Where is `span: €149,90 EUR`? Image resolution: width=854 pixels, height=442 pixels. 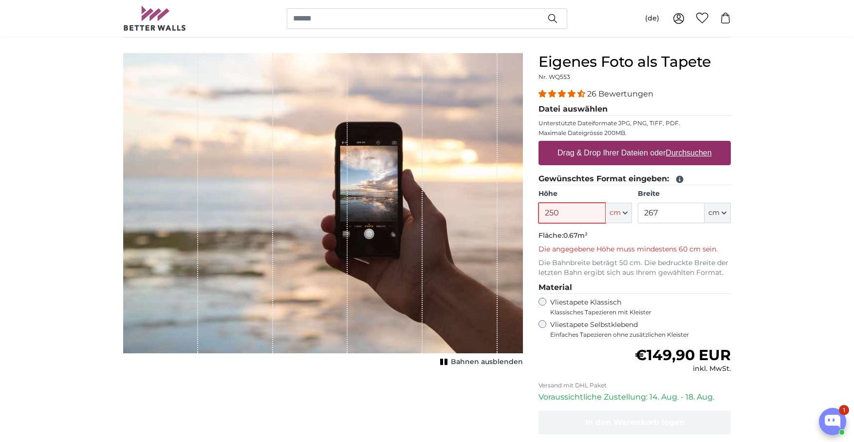
span: €149,90 EUR is located at coordinates (682, 354).